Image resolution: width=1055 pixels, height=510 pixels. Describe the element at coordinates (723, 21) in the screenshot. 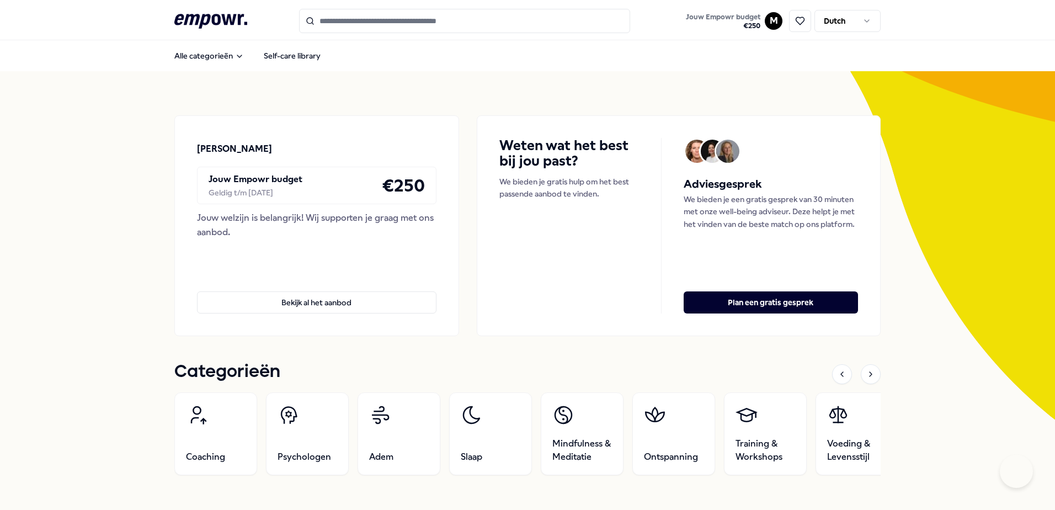

I see `a: Jouw Empowr budget€250` at that location.